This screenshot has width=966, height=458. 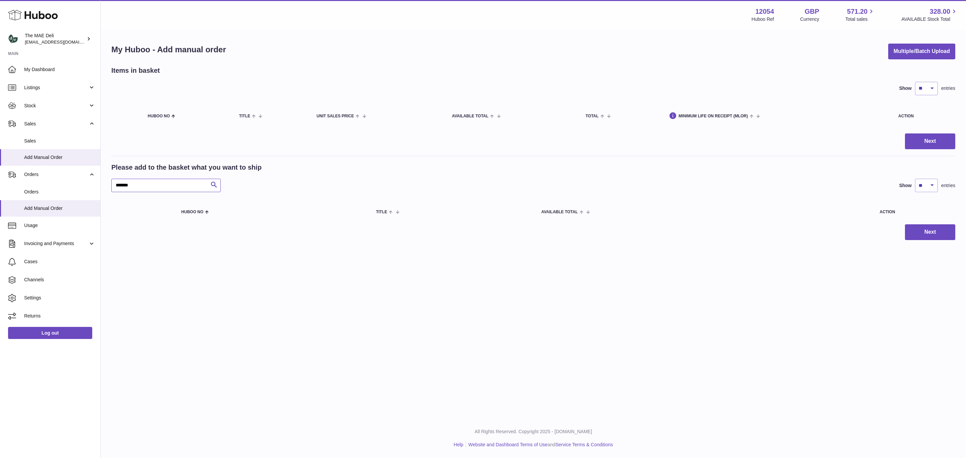 What do you see at coordinates (60, 69) in the screenshot?
I see `span: My Dashboard` at bounding box center [60, 69].